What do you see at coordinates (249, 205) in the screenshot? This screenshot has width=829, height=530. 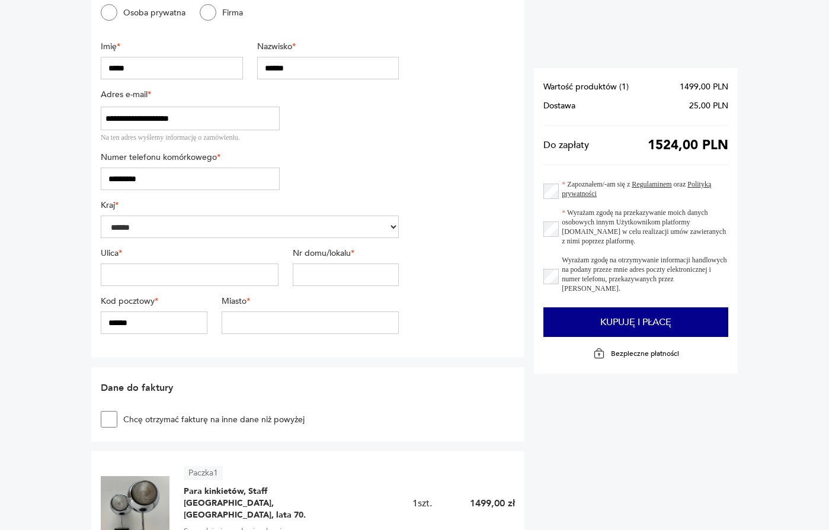 I see `label: Kraj` at bounding box center [249, 205].